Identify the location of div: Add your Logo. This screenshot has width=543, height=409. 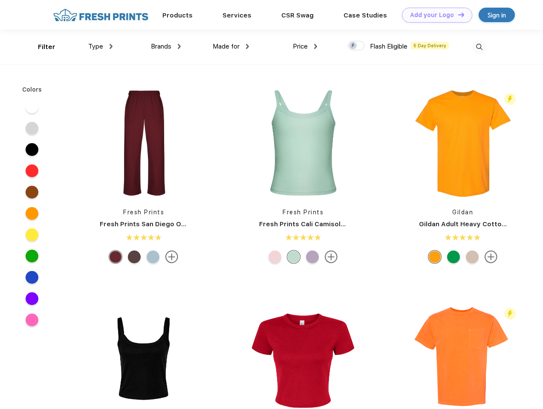
(432, 15).